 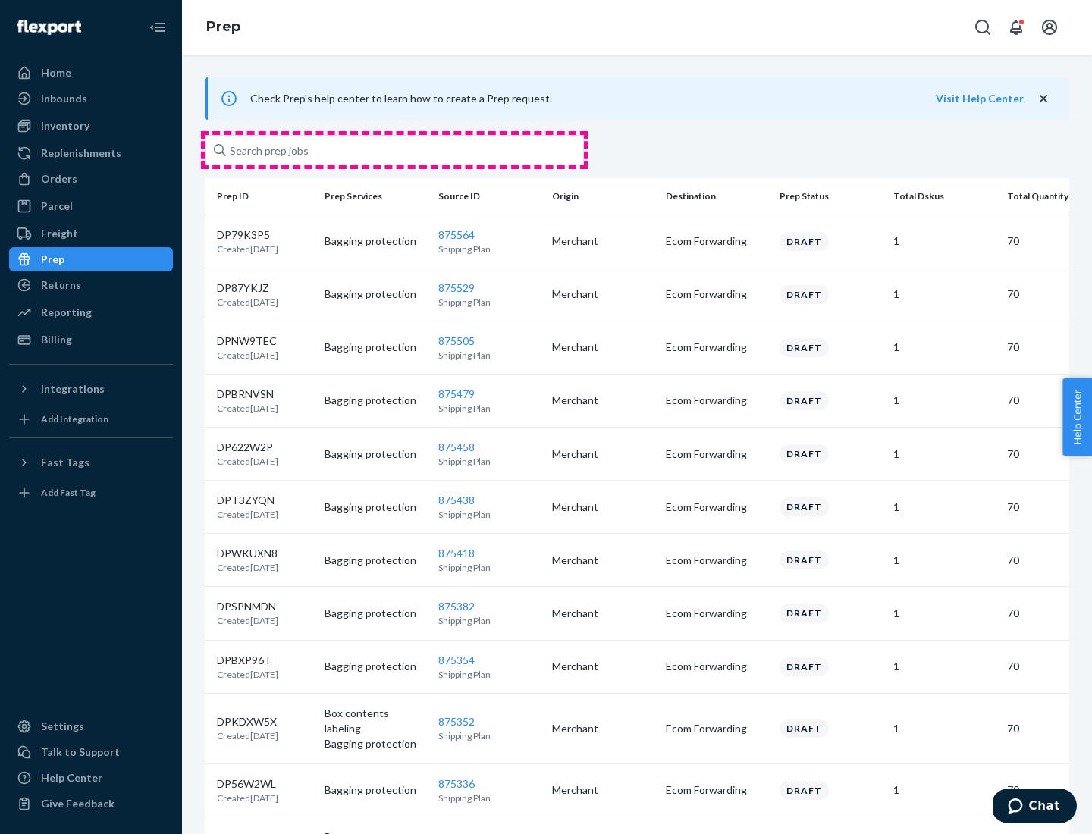 What do you see at coordinates (457, 287) in the screenshot?
I see `a: 875529` at bounding box center [457, 287].